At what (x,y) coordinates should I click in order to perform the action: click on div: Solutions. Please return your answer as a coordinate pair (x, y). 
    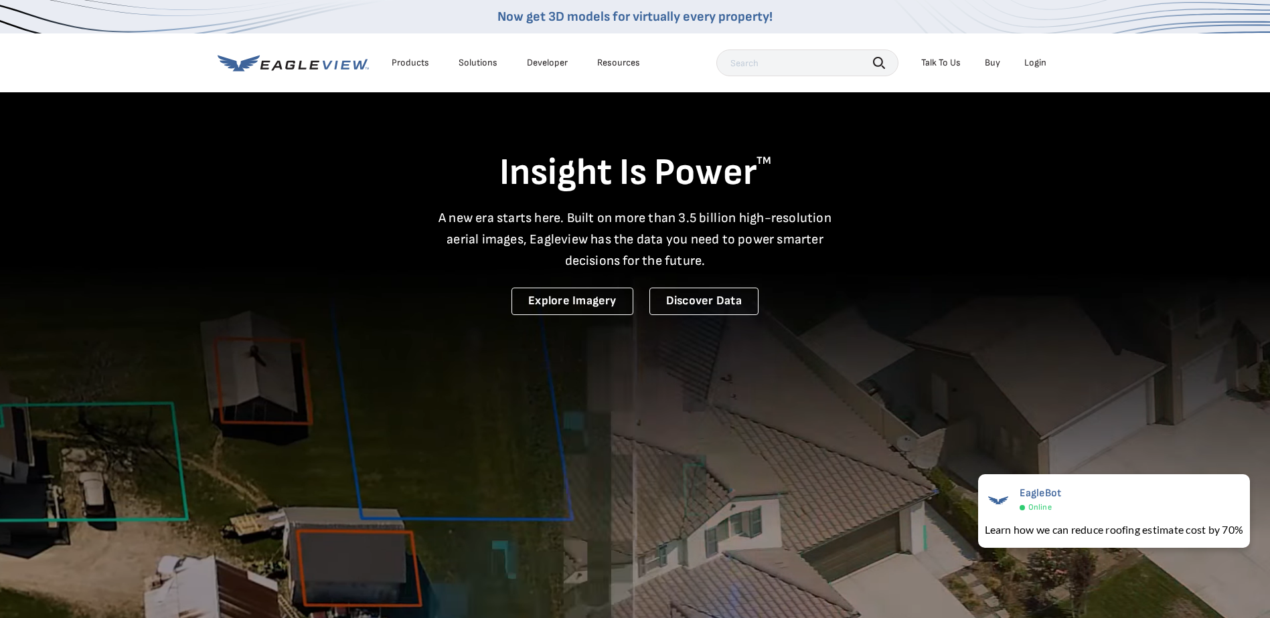
    Looking at the image, I should click on (478, 63).